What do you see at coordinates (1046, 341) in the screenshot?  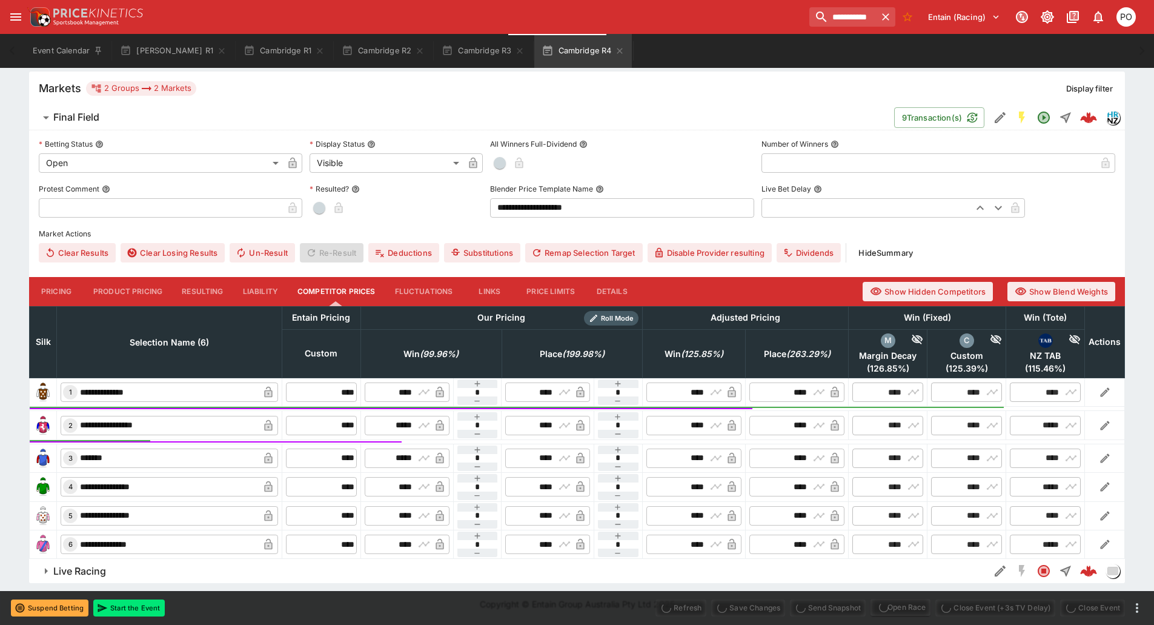 I see `img: nztab.png` at bounding box center [1046, 341].